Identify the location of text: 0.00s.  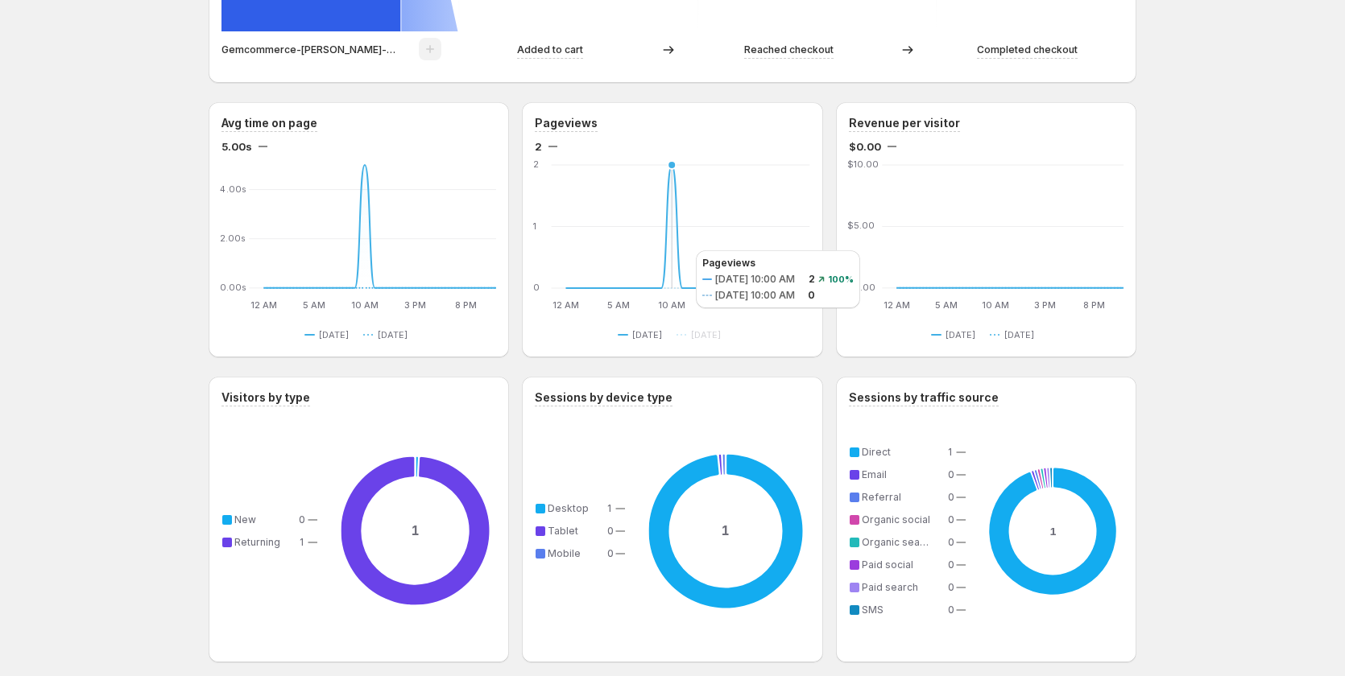
(234, 288).